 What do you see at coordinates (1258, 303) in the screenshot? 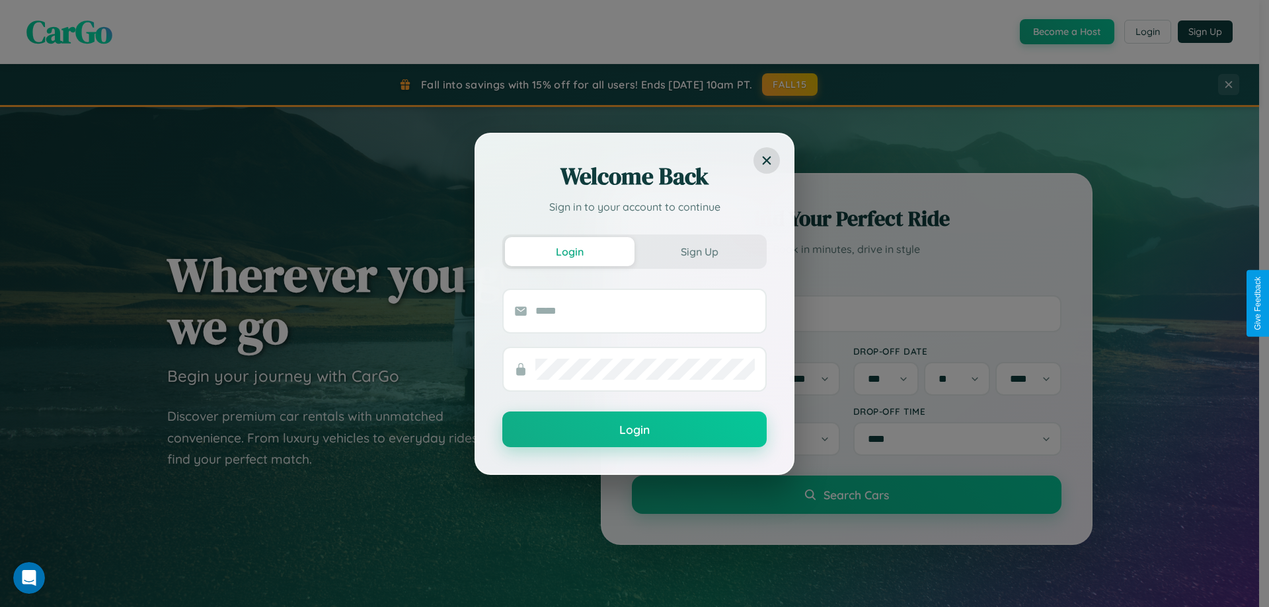
I see `div: Give Feedback` at bounding box center [1258, 303].